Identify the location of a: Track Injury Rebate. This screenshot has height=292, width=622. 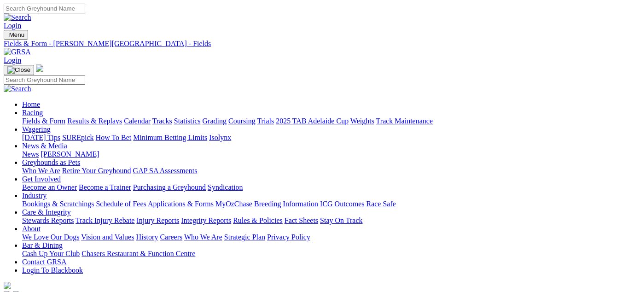
(105, 220).